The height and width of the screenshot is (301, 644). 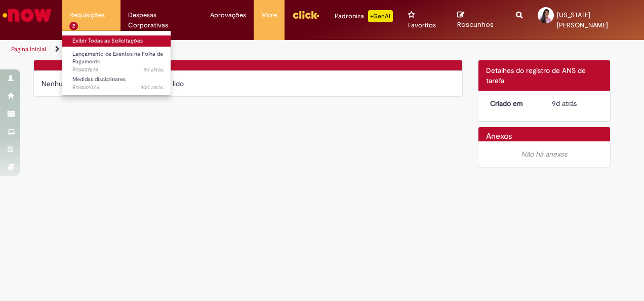 I want to click on ul: Requisições, so click(x=116, y=63).